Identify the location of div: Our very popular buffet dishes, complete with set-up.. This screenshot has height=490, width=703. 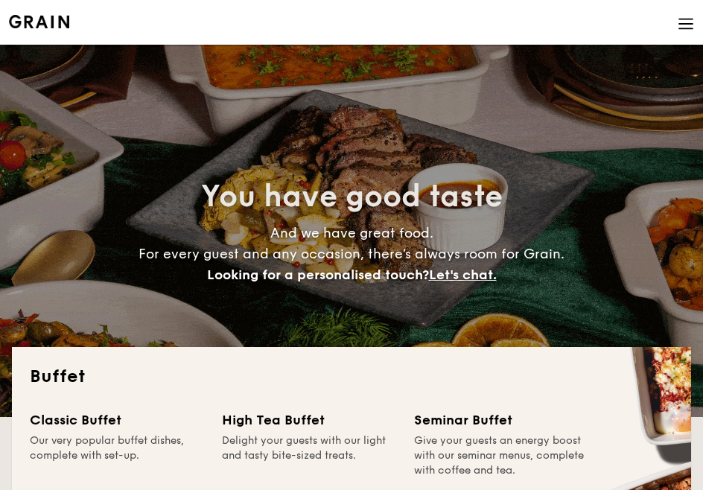
(117, 455).